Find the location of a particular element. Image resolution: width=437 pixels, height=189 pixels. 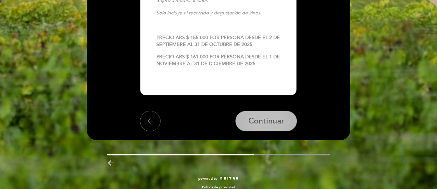

strong: PRECIO ARS $ 161.000 POR PERSONA DESDE EL 1 DE NOVIEMBRE AL 31 DE DICIEMBRE DE 2025 is located at coordinates (218, 60).